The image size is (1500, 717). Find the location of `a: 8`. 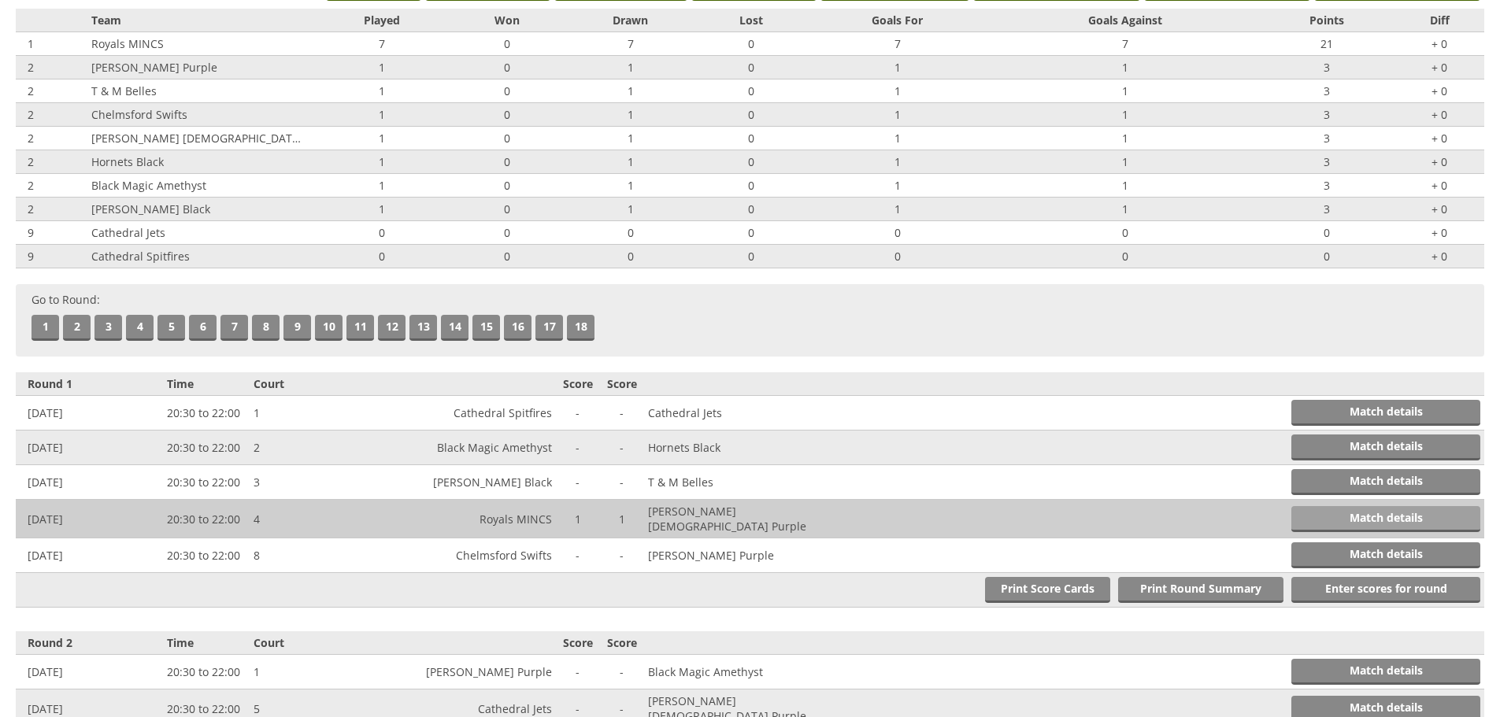

a: 8 is located at coordinates (265, 327).